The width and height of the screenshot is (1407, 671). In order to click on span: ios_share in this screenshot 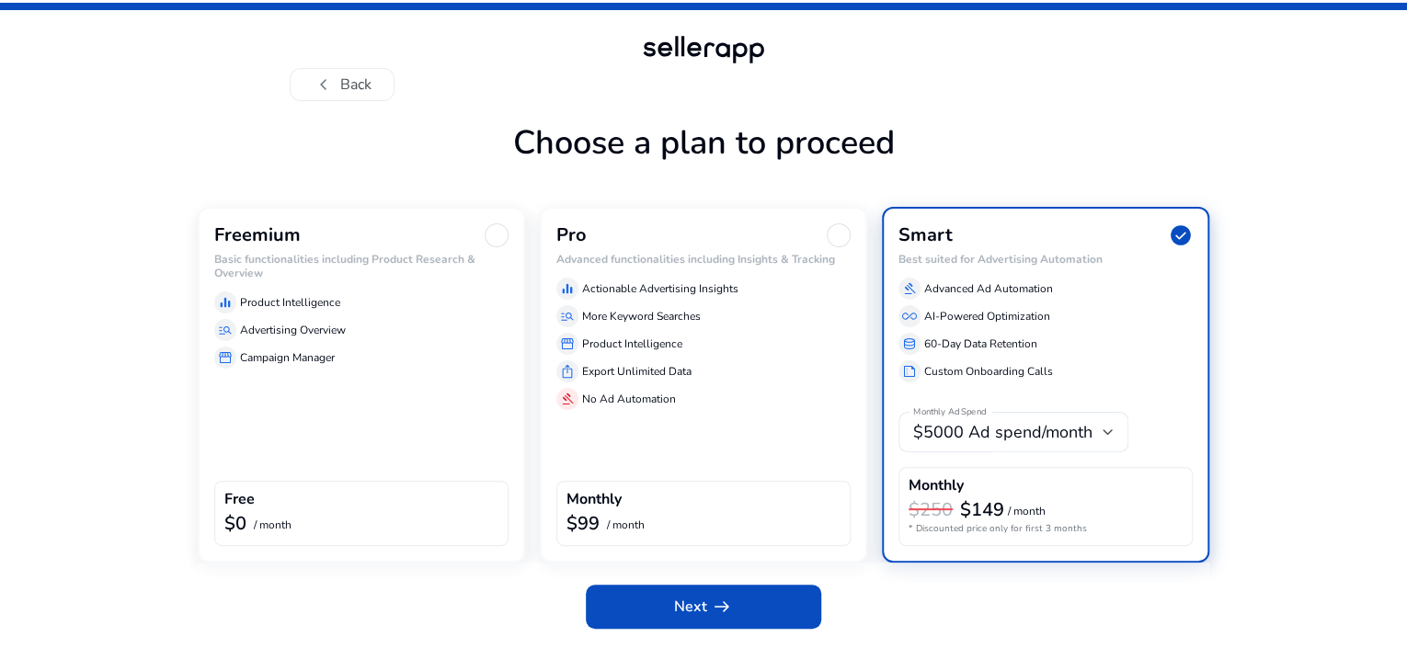, I will do `click(567, 371)`.